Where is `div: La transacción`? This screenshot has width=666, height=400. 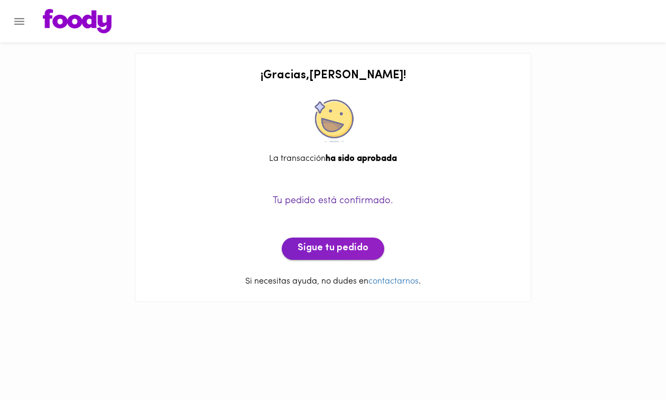
div: La transacción is located at coordinates (333, 159).